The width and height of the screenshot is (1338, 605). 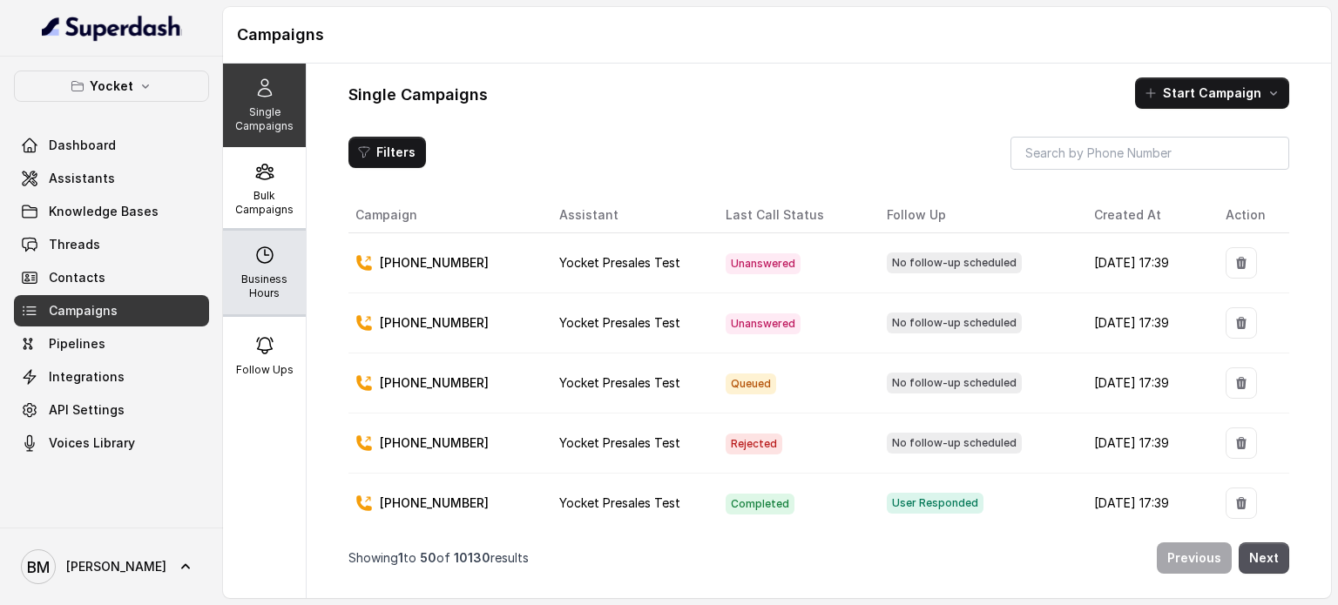 What do you see at coordinates (82, 145) in the screenshot?
I see `span: Dashboard` at bounding box center [82, 145].